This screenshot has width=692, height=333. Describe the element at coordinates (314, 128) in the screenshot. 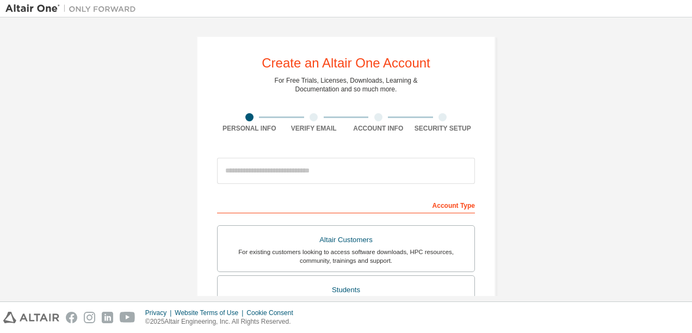

I see `div: Verify Email` at that location.